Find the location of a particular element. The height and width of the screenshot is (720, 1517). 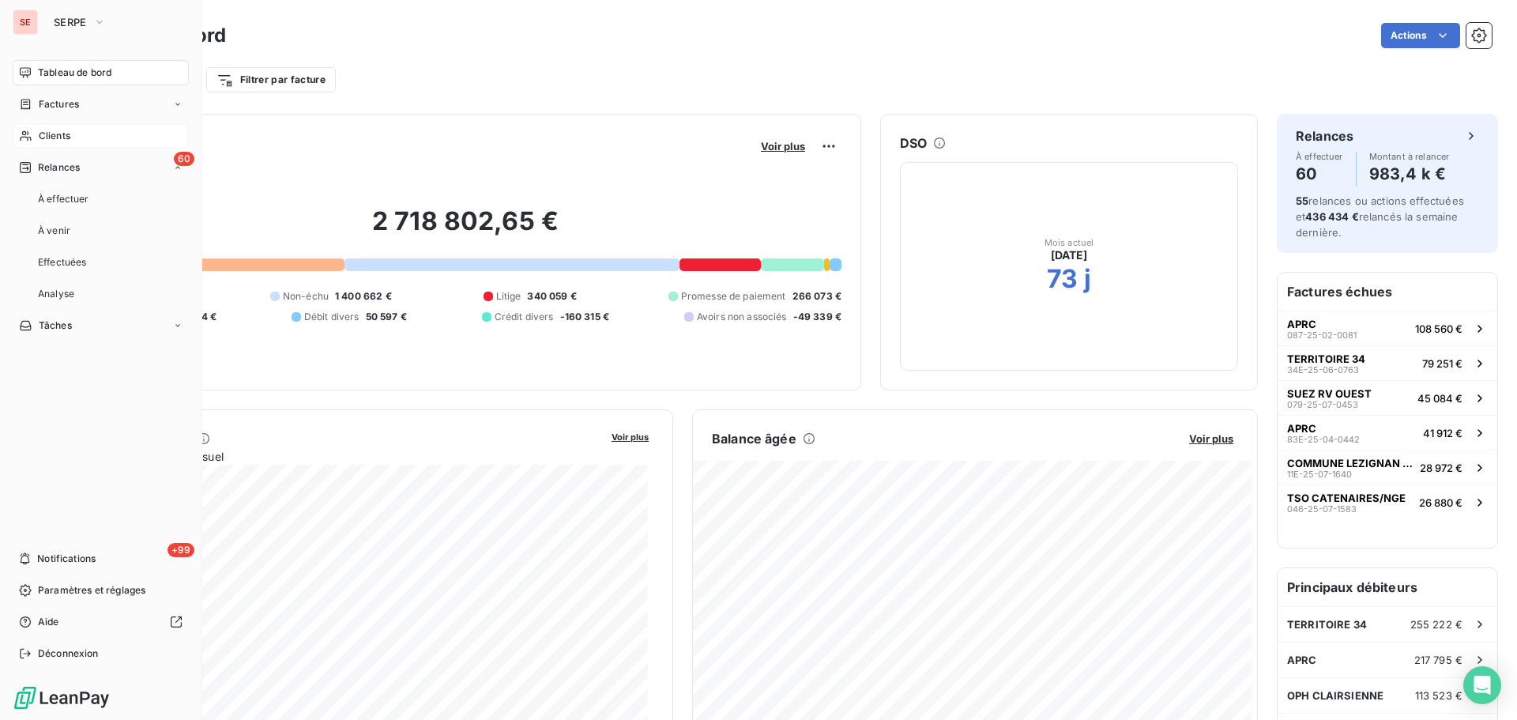

span: Paramètres et réglages is located at coordinates (92, 590).